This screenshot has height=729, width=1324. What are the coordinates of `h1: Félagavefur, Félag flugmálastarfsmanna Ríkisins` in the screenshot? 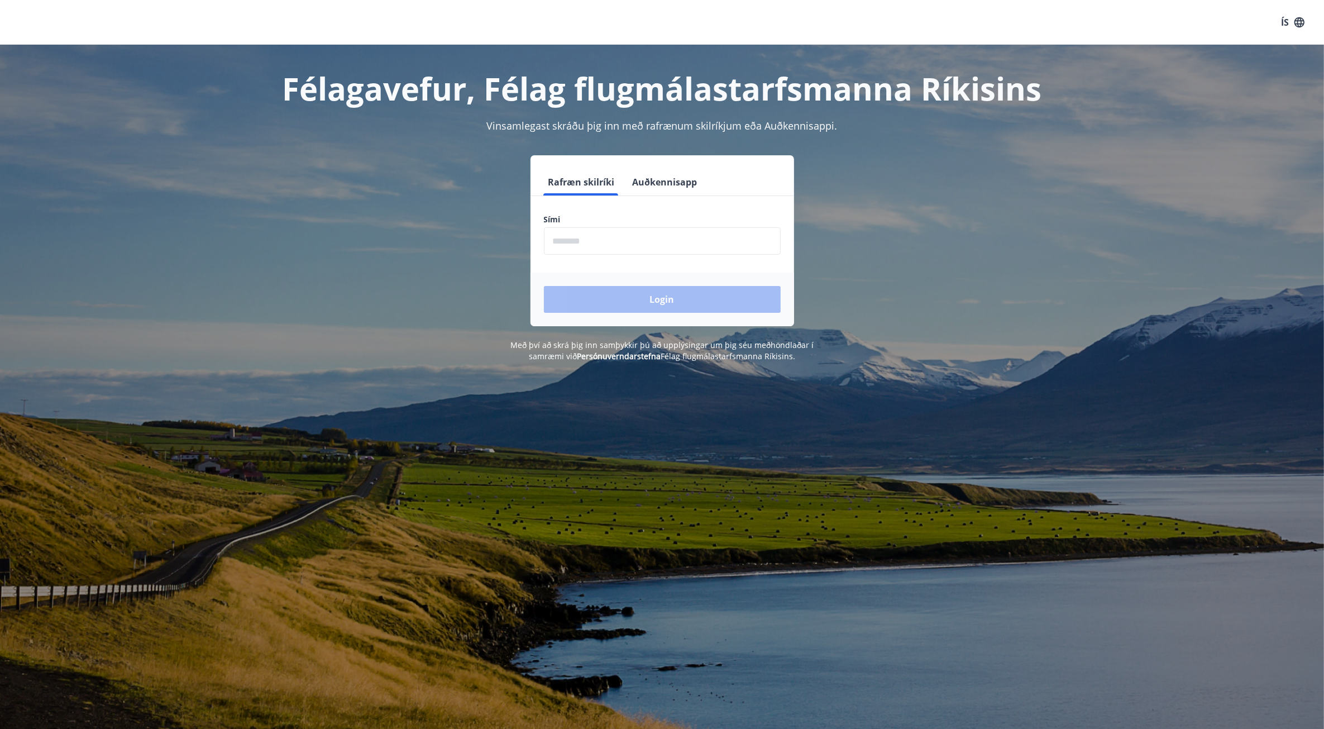 It's located at (662, 88).